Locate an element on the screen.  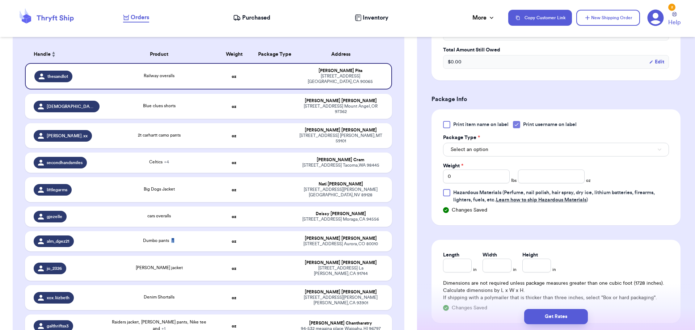
span: Blue clues shorts is located at coordinates (159, 106).